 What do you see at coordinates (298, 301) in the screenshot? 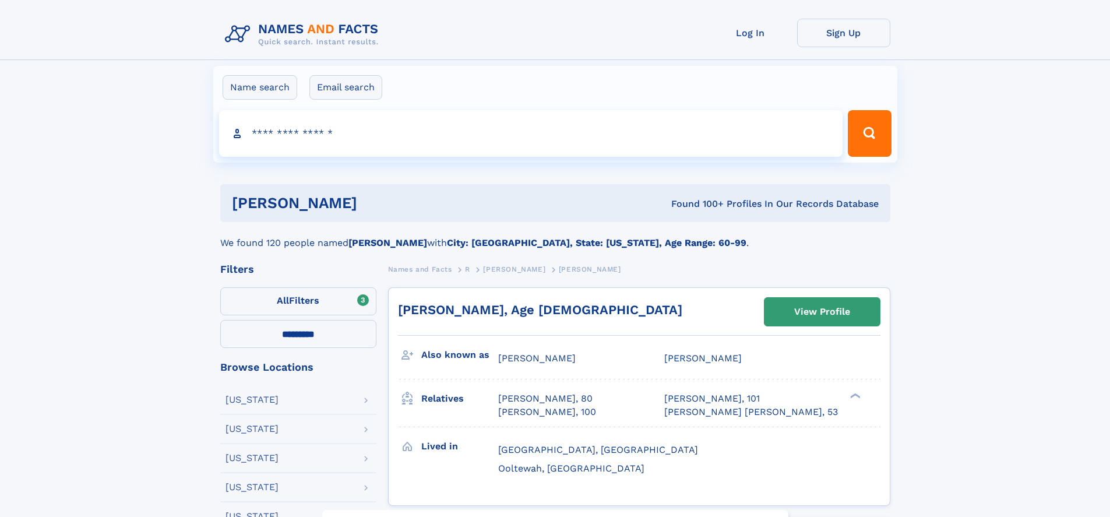
I see `label: Filters` at bounding box center [298, 301].